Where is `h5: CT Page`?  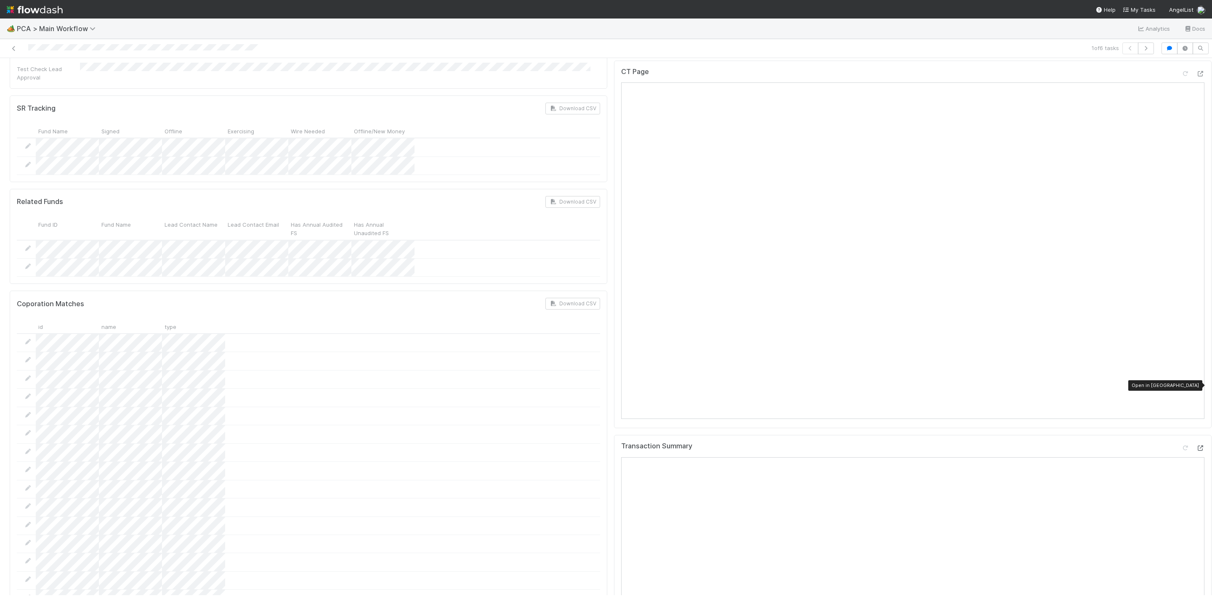 h5: CT Page is located at coordinates (635, 72).